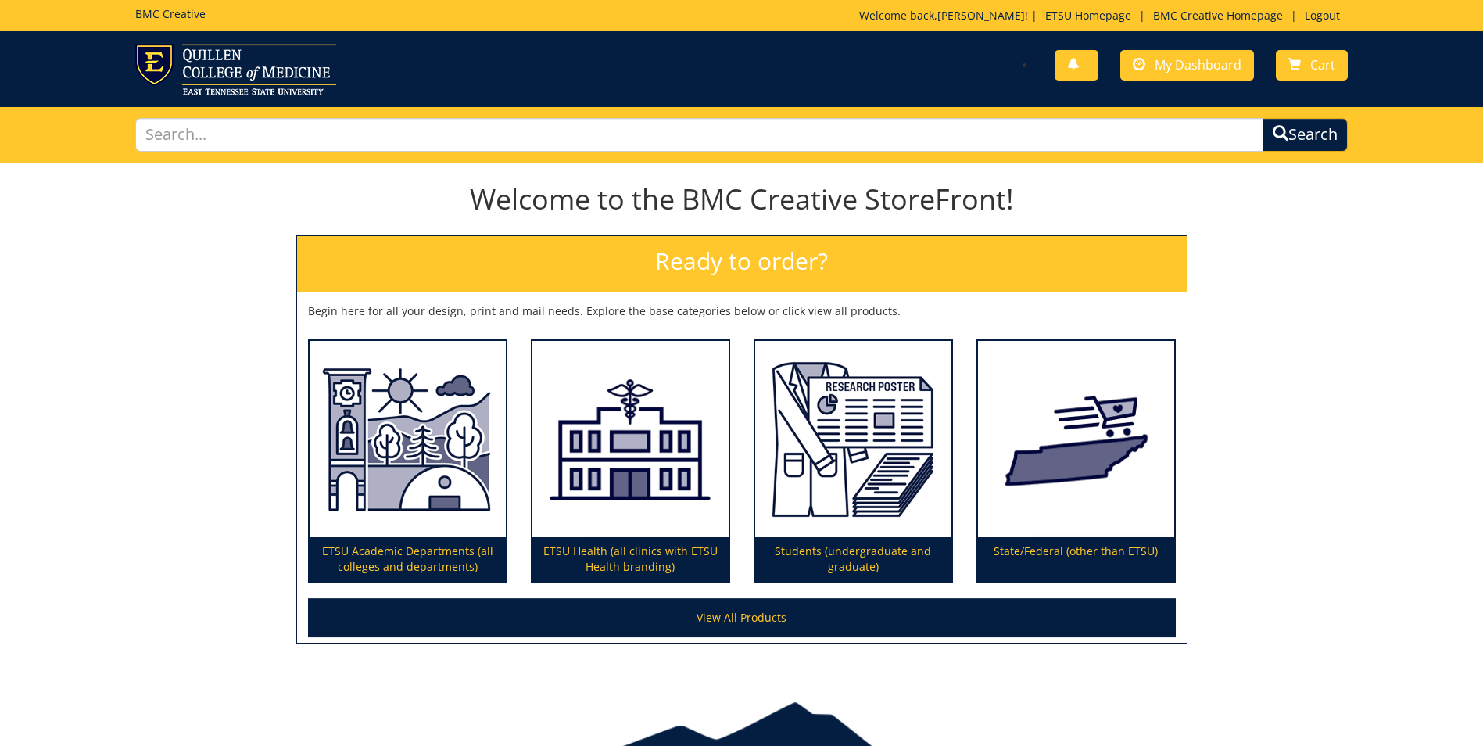  Describe the element at coordinates (170, 13) in the screenshot. I see `h5: BMC Creative` at that location.